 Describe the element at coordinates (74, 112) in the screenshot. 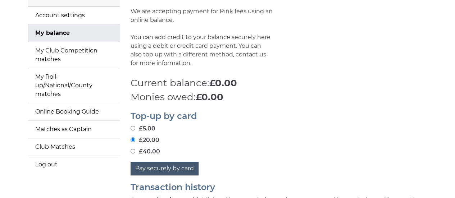

I see `a: Online Booking Guide` at that location.